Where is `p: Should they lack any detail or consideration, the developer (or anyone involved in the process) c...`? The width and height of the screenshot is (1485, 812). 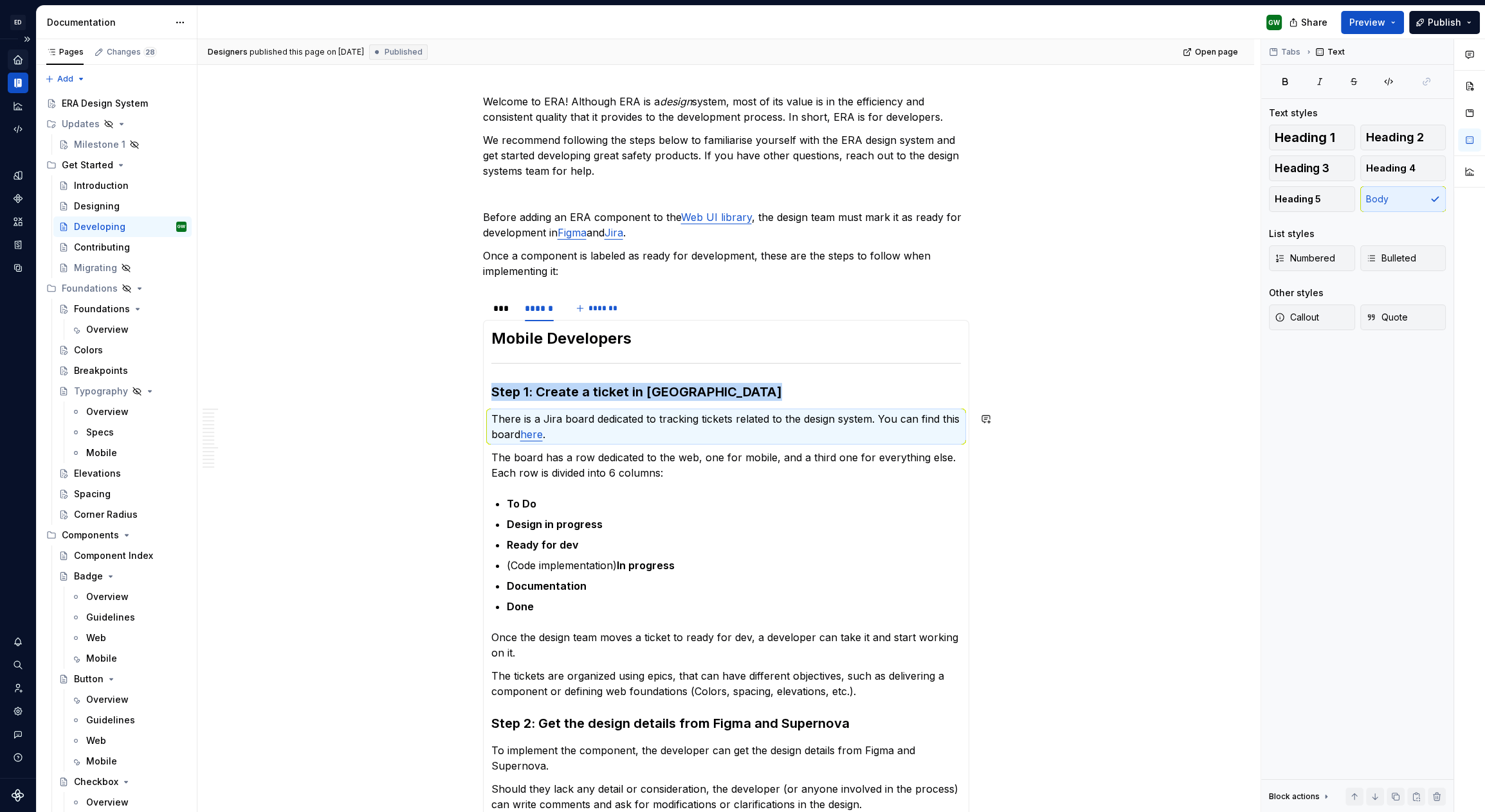
p: Should they lack any detail or consideration, the developer (or anyone involved in the process) c... is located at coordinates (726, 797).